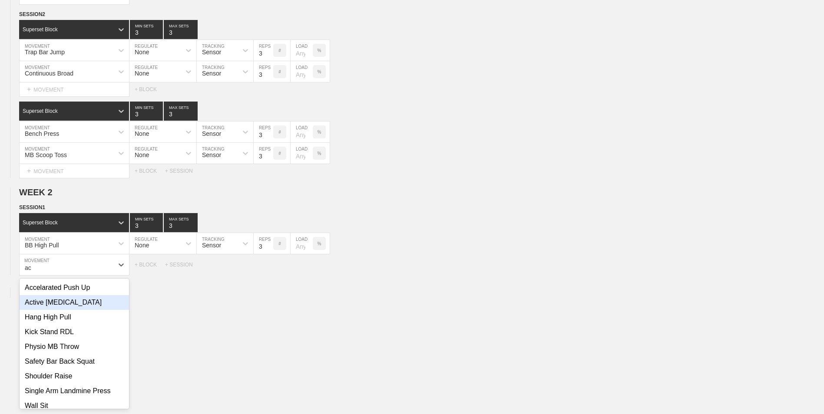 This screenshot has height=414, width=824. Describe the element at coordinates (74, 406) in the screenshot. I see `div: Wall Sit` at that location.